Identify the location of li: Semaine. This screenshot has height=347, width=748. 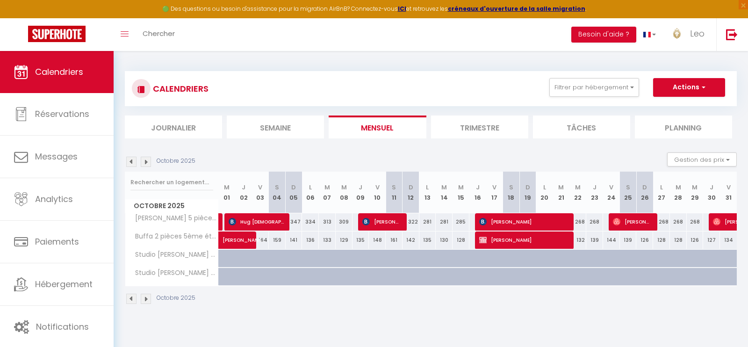
(275, 127).